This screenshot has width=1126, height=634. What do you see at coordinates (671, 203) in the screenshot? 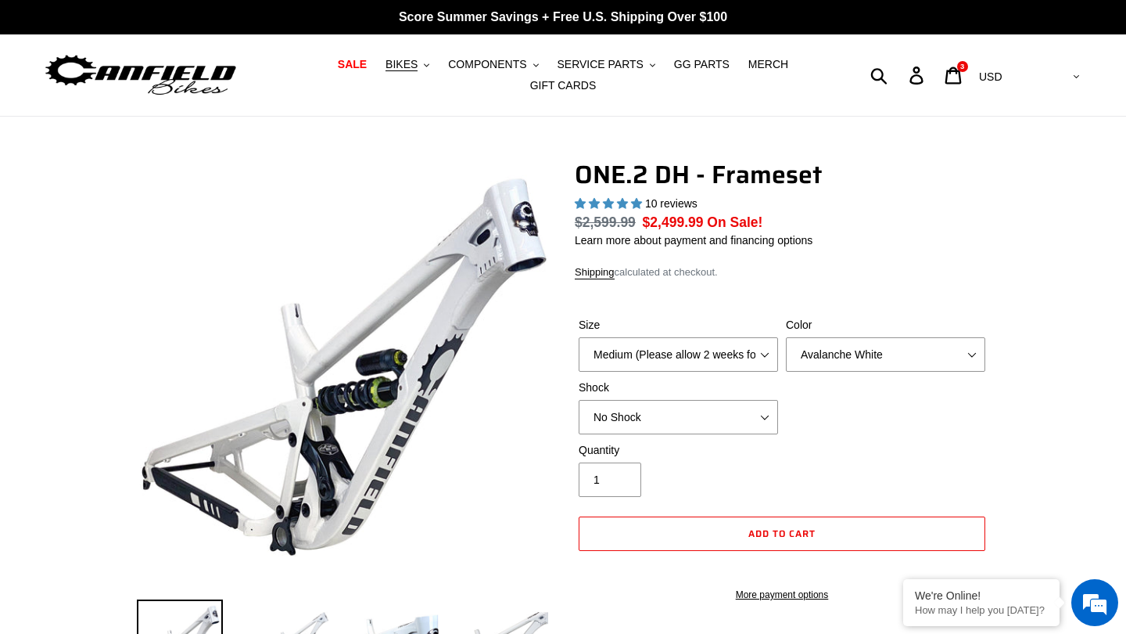
I see `span: 10 reviews` at bounding box center [671, 203].